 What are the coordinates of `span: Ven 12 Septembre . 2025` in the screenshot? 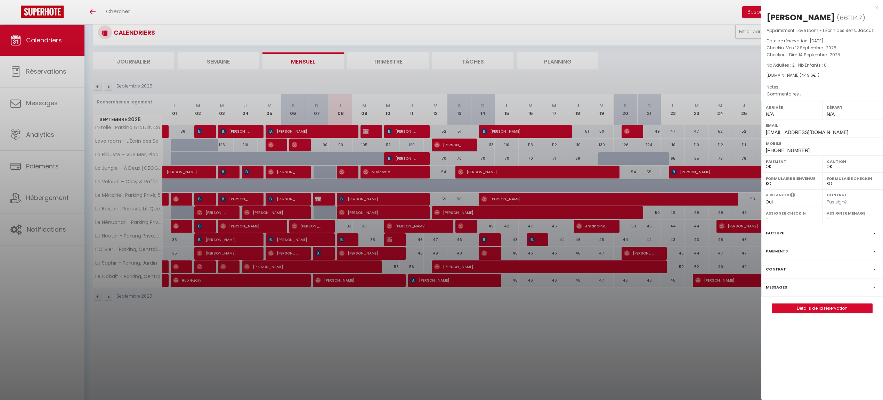 It's located at (811, 48).